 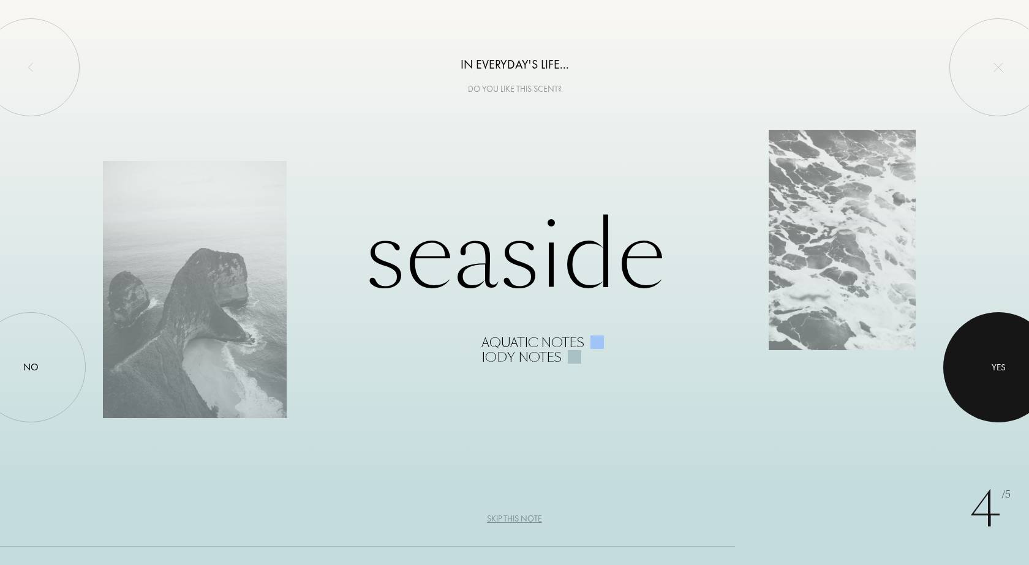 I want to click on img: left_onboard.svg, so click(x=31, y=67).